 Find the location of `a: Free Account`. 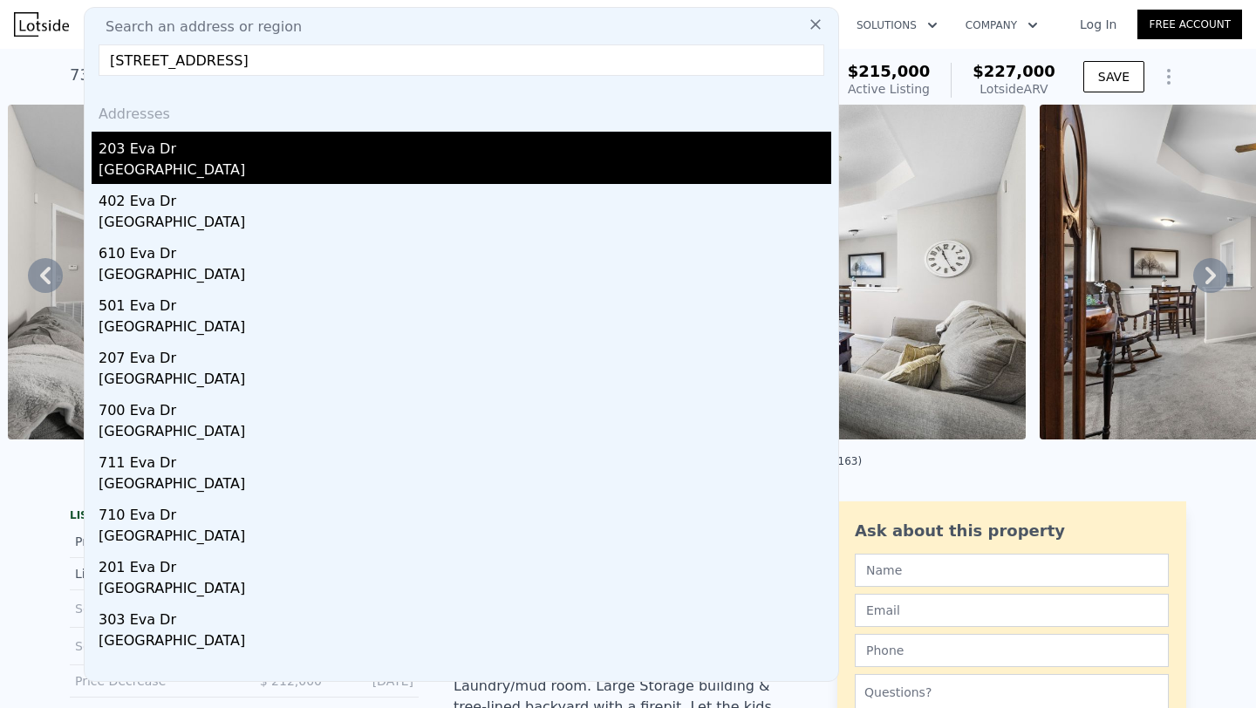

a: Free Account is located at coordinates (1189, 24).